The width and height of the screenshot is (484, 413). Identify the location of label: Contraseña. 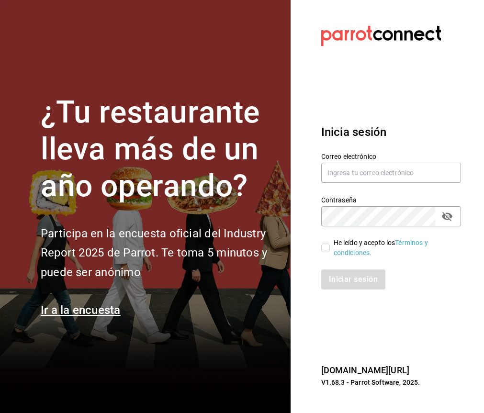
(391, 200).